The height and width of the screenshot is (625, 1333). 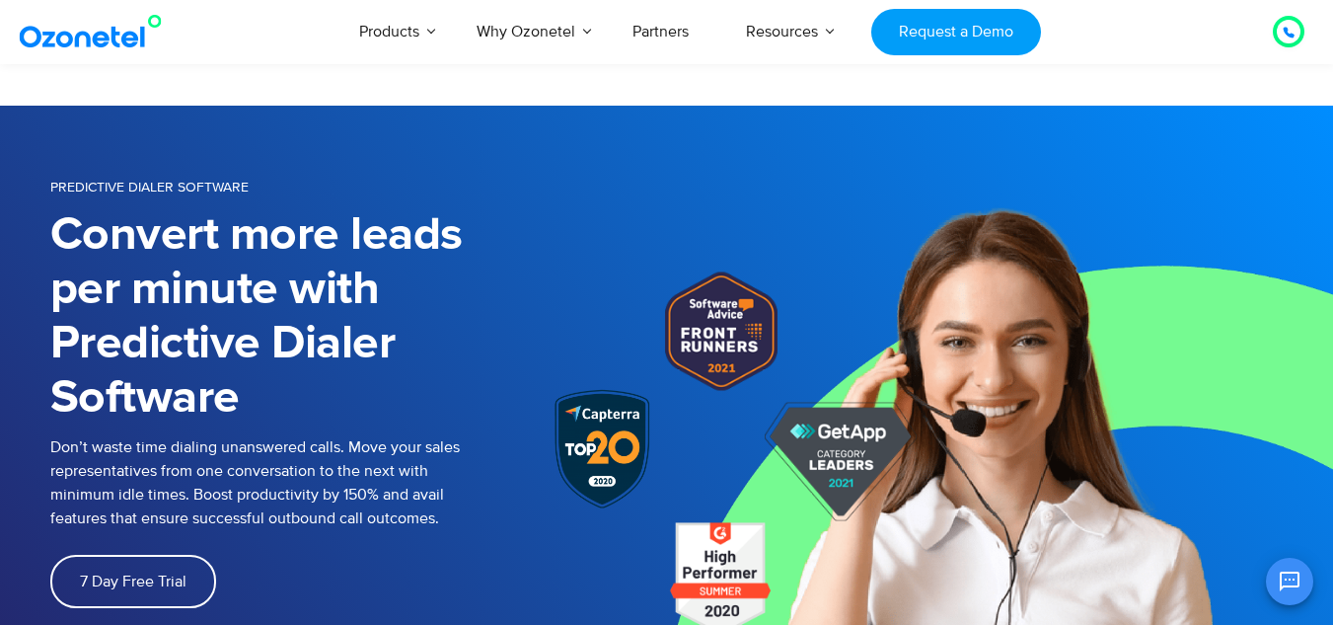 What do you see at coordinates (272, 482) in the screenshot?
I see `p: Don’t waste time dialing unanswered calls. Move your sales representatives from one conversation ...` at bounding box center [272, 482].